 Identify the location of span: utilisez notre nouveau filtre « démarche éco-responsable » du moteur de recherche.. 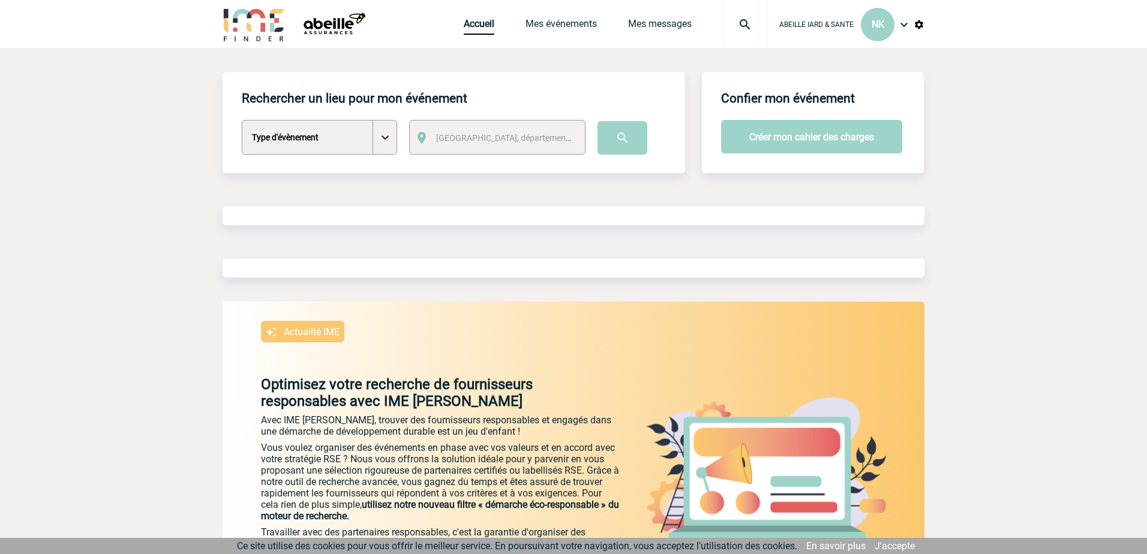
(440, 510).